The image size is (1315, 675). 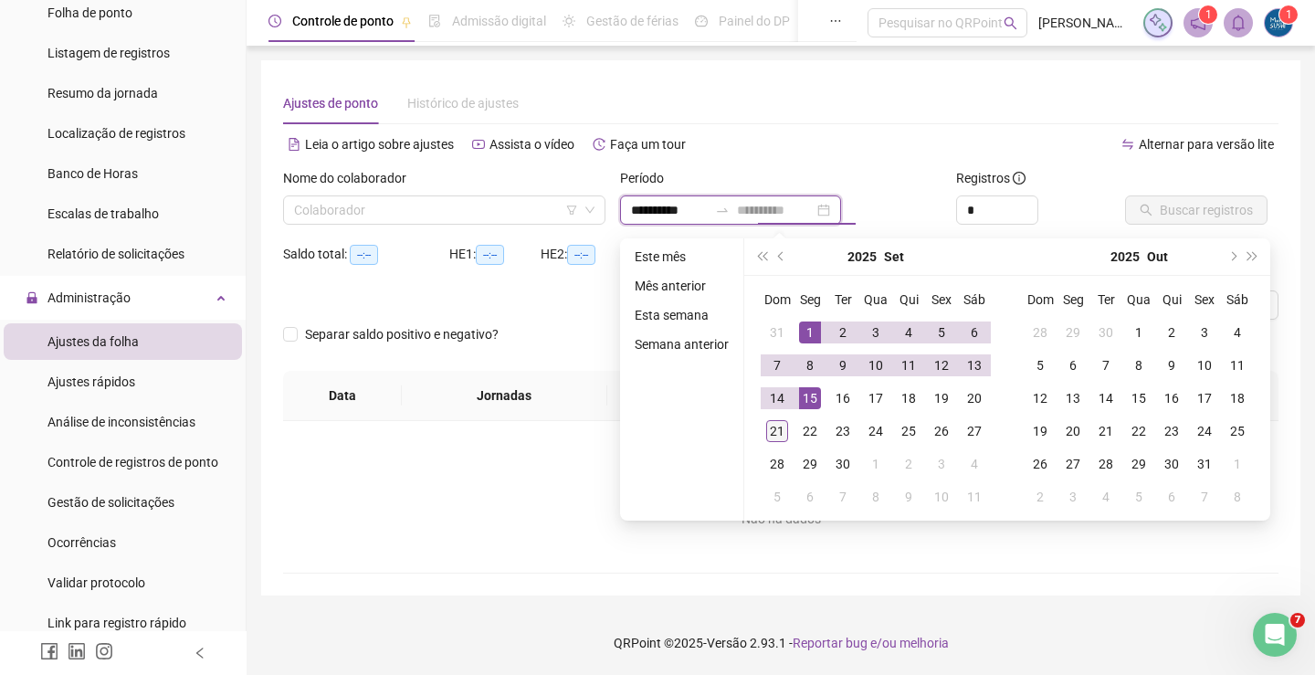 What do you see at coordinates (1106, 464) in the screenshot?
I see `td: 2025-10-28` at bounding box center [1106, 464].